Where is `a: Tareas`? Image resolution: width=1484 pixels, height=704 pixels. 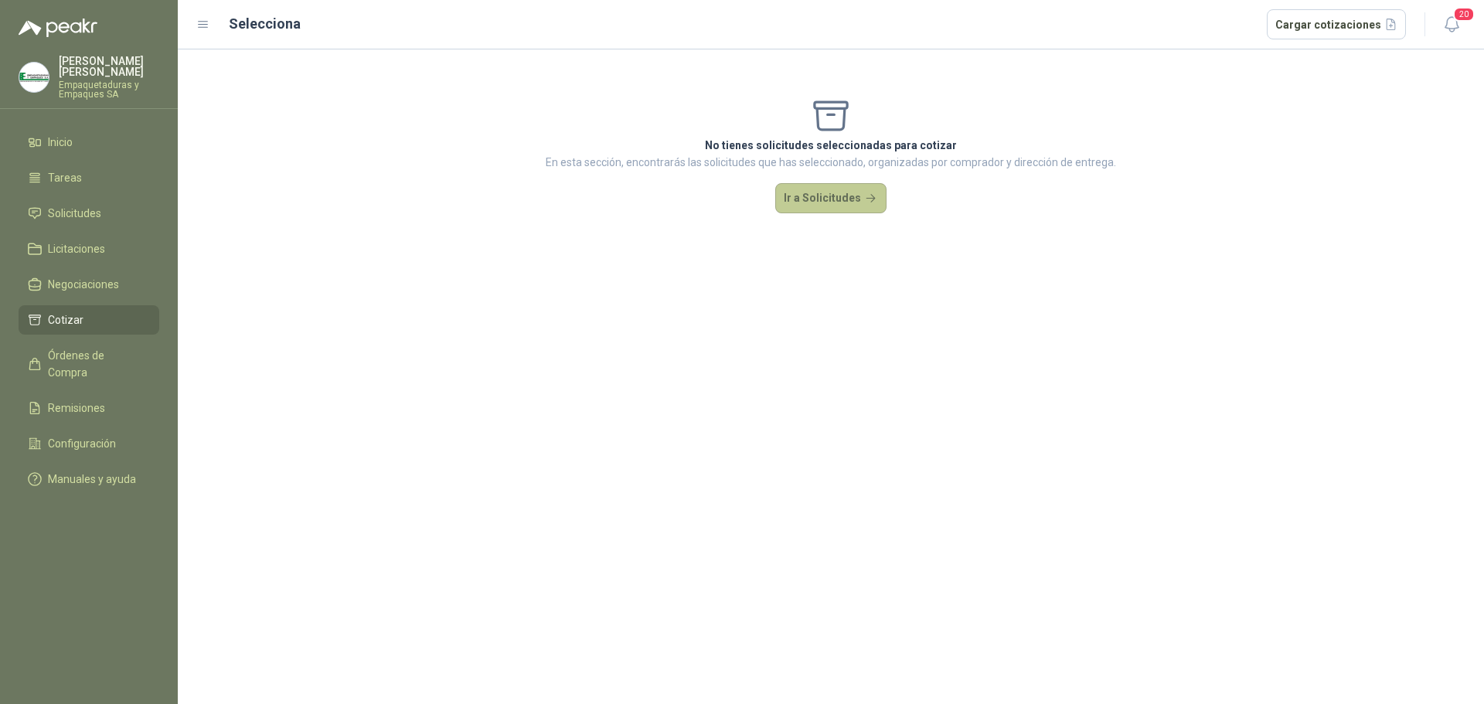
a: Tareas is located at coordinates (89, 178).